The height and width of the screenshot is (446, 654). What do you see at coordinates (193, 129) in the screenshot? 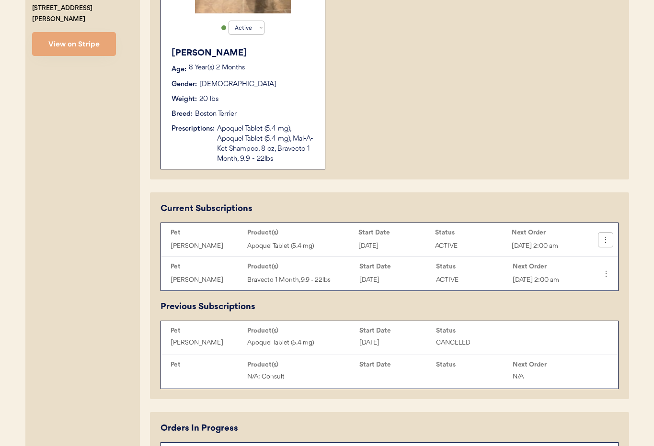
I see `div: Prescriptions:` at bounding box center [193, 129].